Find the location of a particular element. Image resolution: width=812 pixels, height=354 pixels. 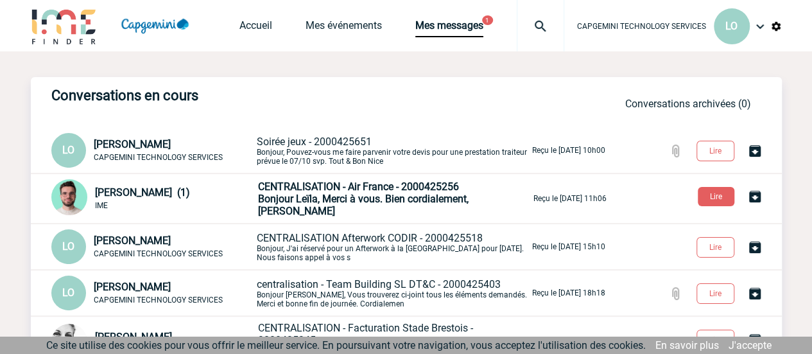

span: Soirée jeux - 2000425651 is located at coordinates (314, 141).